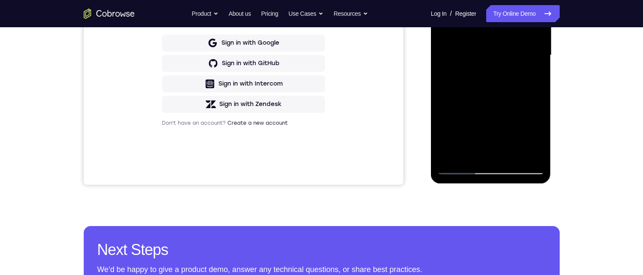 The image size is (643, 275). Describe the element at coordinates (160, 223) in the screenshot. I see `p: Don't have an account?` at that location.